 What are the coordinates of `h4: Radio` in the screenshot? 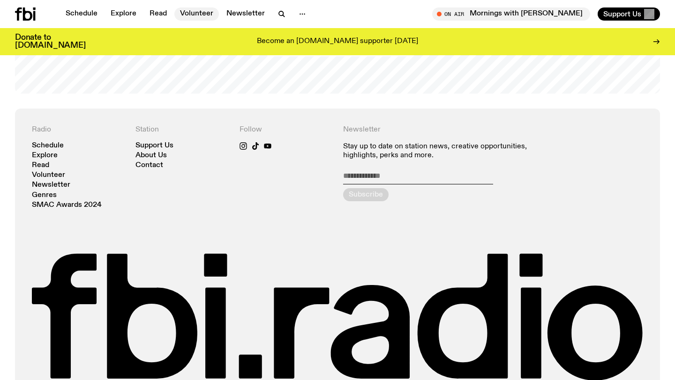 It's located at (78, 130).